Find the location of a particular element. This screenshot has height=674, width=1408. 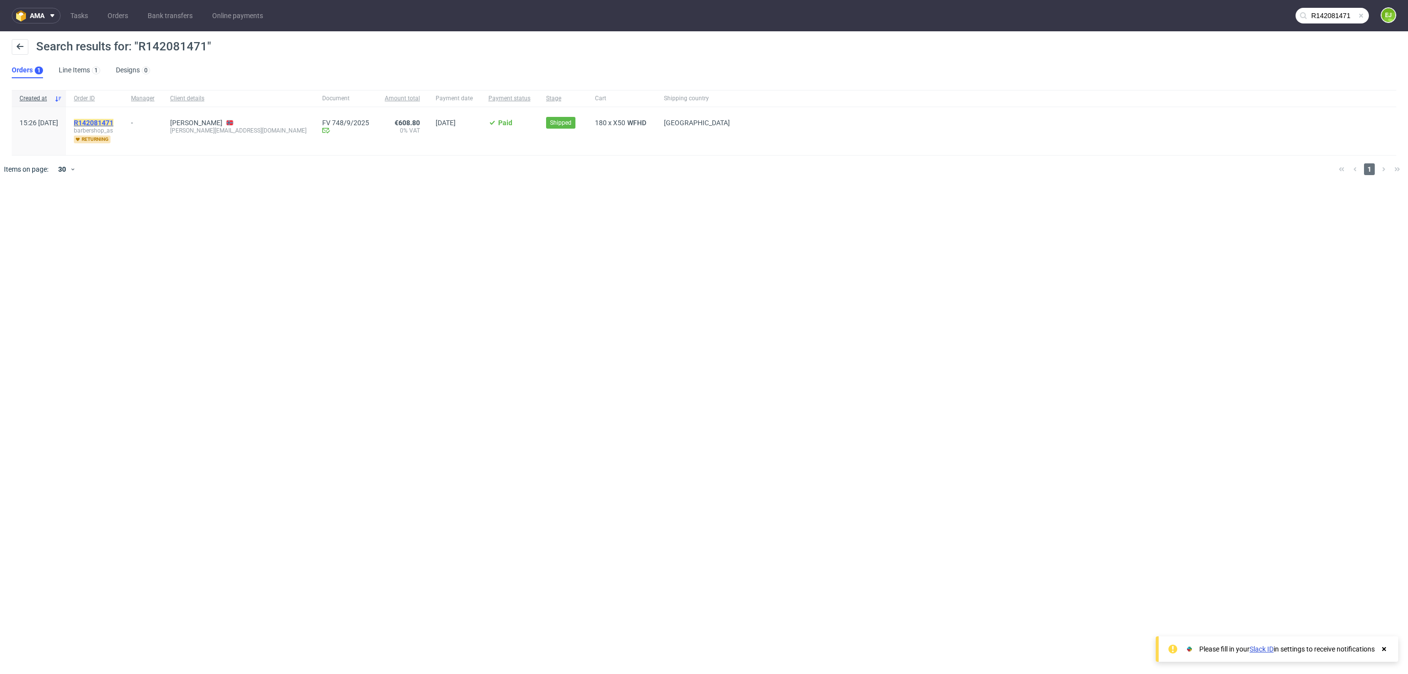

span: Payment date is located at coordinates (454, 98).